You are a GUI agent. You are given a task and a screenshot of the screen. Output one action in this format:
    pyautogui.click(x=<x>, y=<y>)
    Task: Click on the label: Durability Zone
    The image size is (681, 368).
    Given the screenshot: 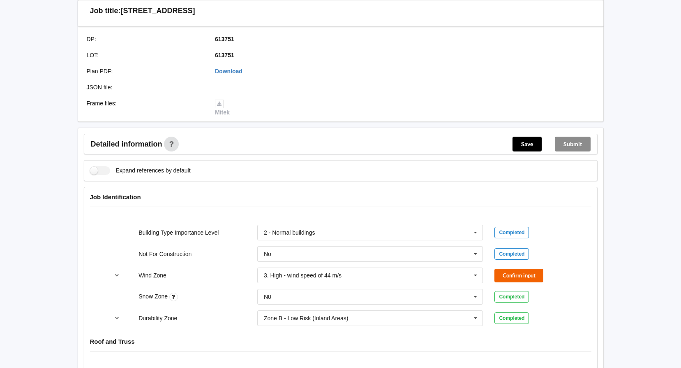 What is the action you would take?
    pyautogui.click(x=158, y=318)
    